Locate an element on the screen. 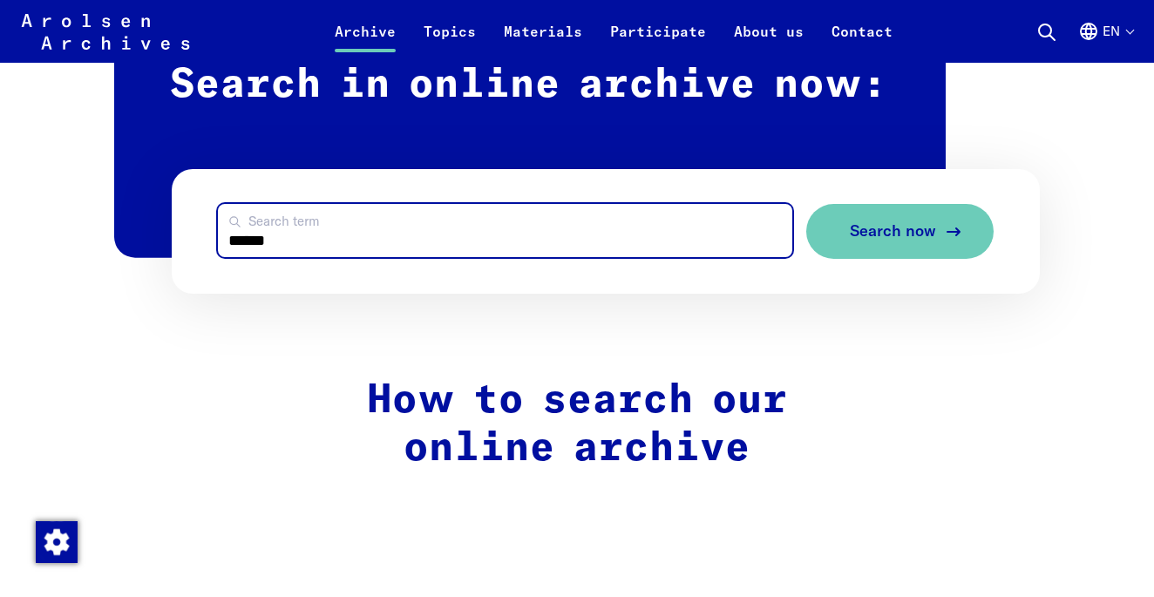 This screenshot has width=1154, height=597. a: Archive is located at coordinates (365, 42).